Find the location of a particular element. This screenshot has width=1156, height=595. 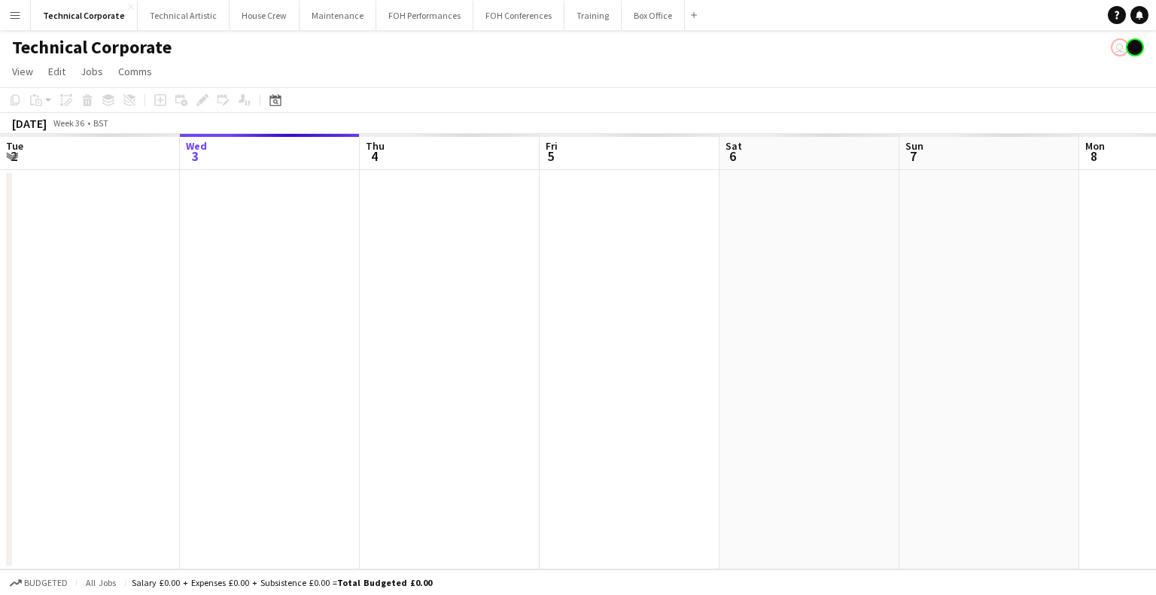

span: View is located at coordinates (23, 71).